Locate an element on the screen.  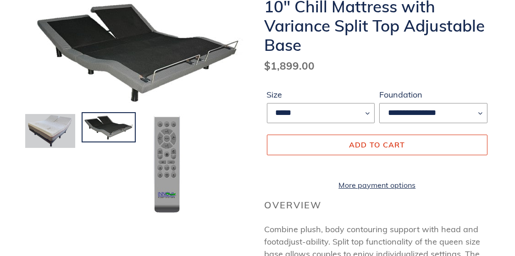
label: Foundation is located at coordinates (434, 95).